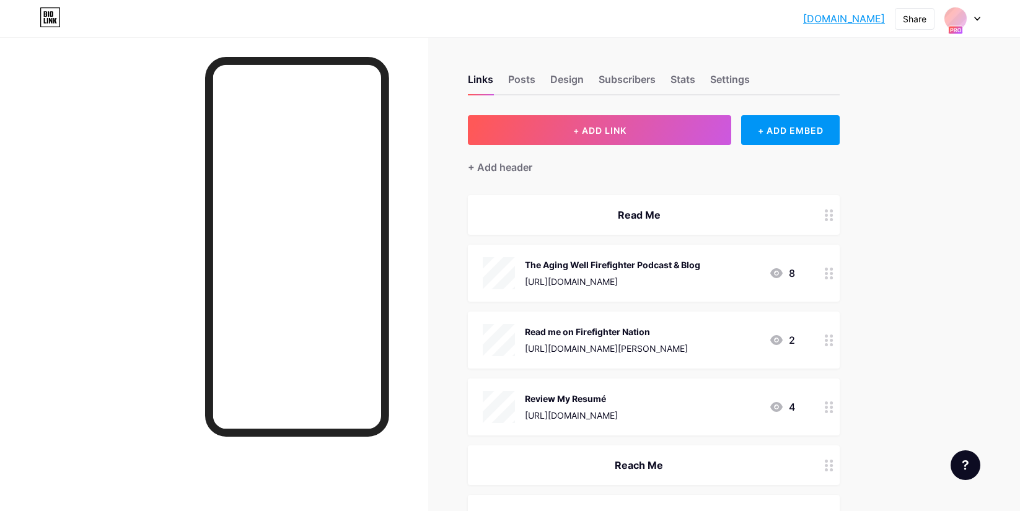 Image resolution: width=1020 pixels, height=511 pixels. Describe the element at coordinates (639, 215) in the screenshot. I see `div: Read Me` at that location.